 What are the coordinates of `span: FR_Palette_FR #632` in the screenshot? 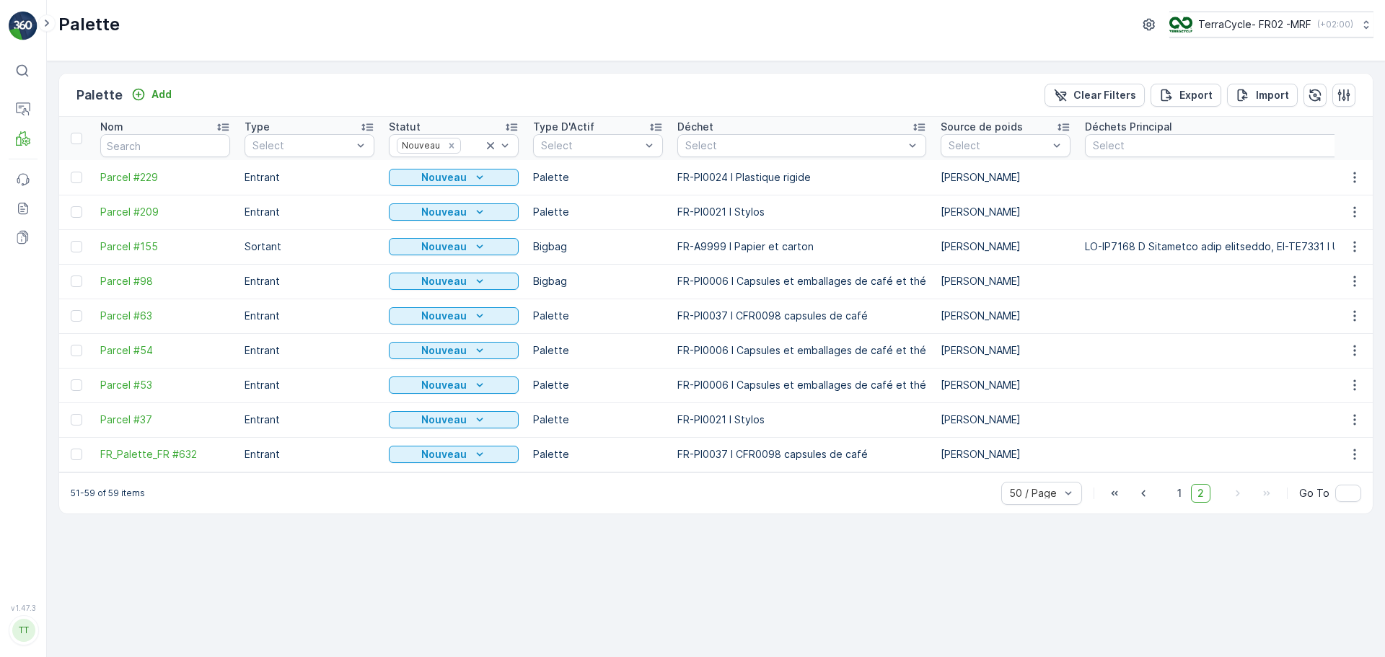 It's located at (165, 454).